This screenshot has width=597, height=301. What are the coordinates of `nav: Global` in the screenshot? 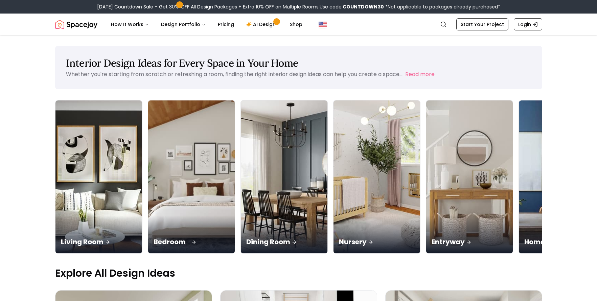 It's located at (299, 24).